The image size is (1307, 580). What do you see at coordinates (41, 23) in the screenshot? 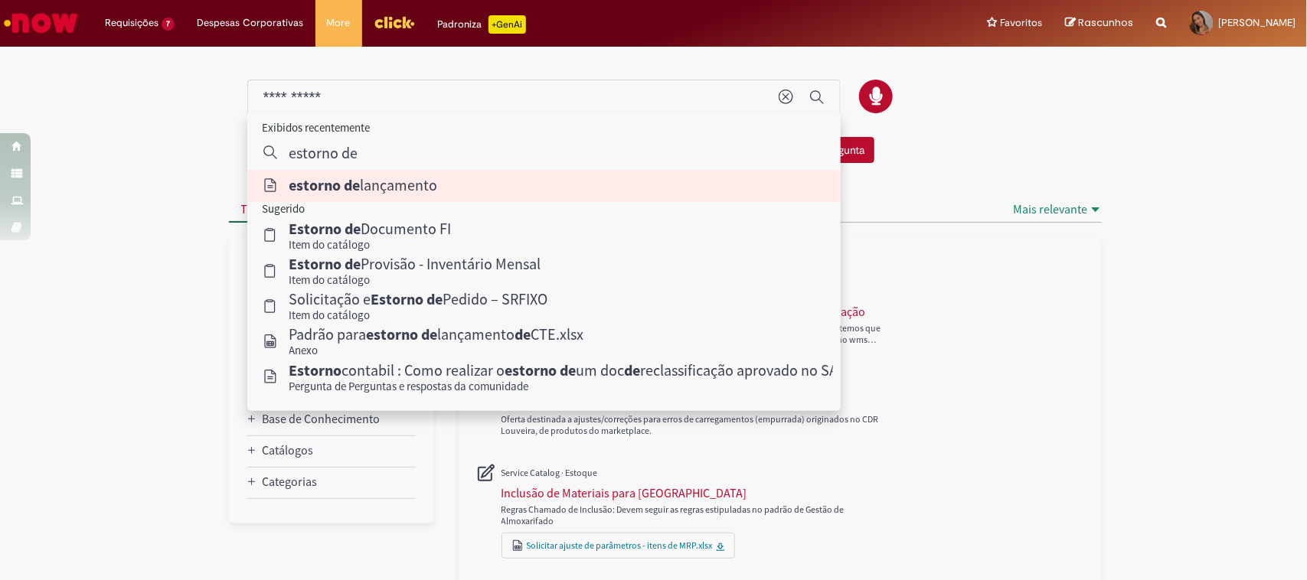
I see `img: ServiceNow` at bounding box center [41, 23].